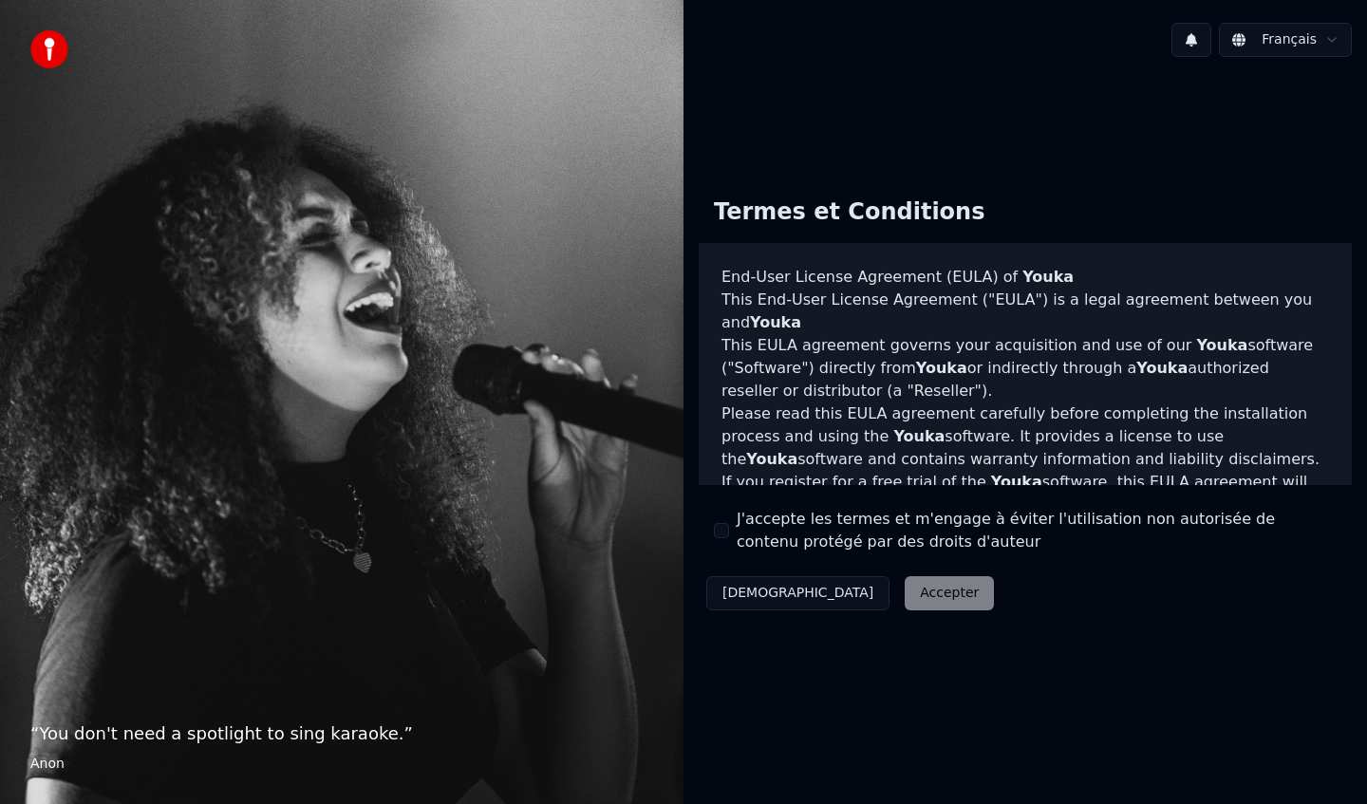  What do you see at coordinates (1025, 311) in the screenshot?
I see `p: This End-User License Agreement ("EULA") is a legal agreement between you and` at bounding box center [1025, 311].